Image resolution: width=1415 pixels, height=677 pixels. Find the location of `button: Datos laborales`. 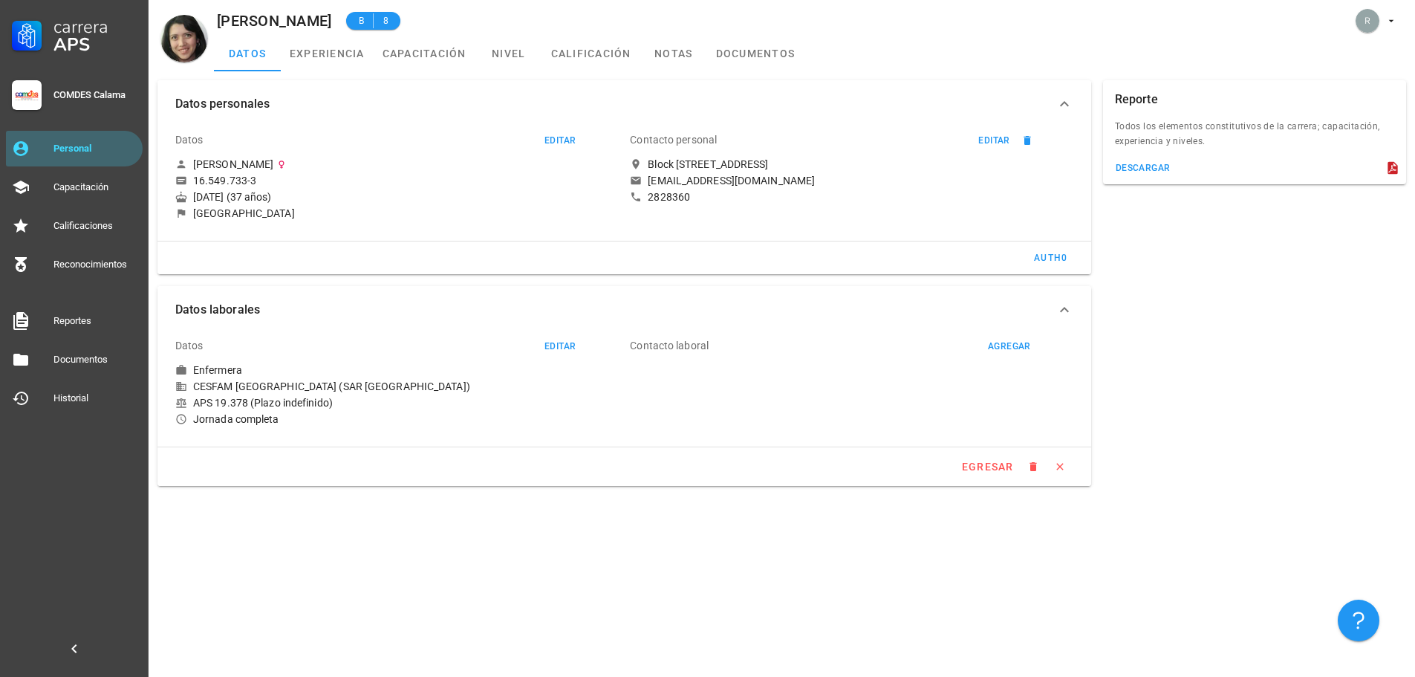

button: Datos laborales is located at coordinates (624, 310).